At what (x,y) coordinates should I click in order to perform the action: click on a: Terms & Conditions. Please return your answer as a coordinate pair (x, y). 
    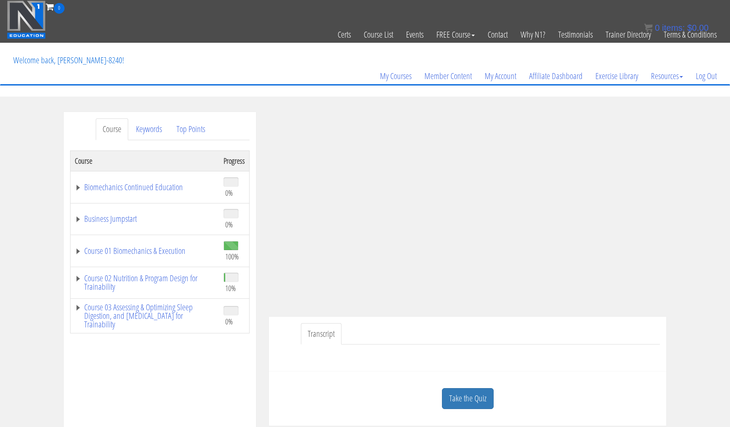
    Looking at the image, I should click on (691, 35).